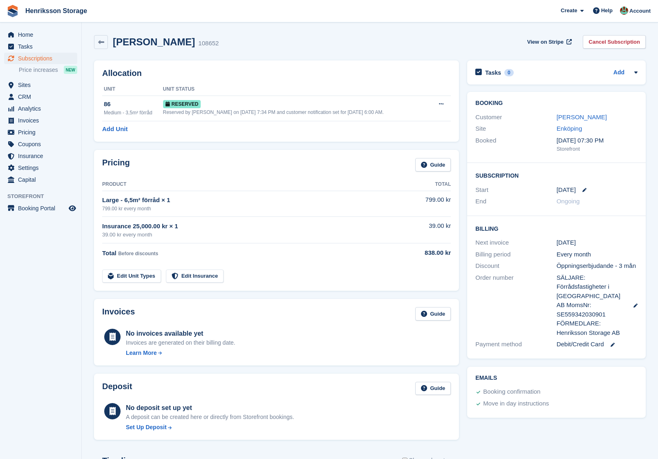 The width and height of the screenshot is (658, 459). Describe the element at coordinates (556, 228) in the screenshot. I see `h2: Billing` at that location.